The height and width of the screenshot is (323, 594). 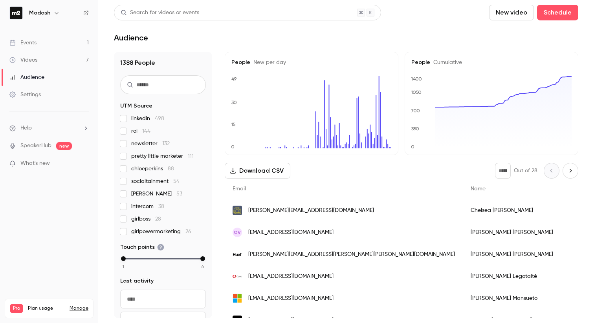 I want to click on span: chloeperkins, so click(x=152, y=169).